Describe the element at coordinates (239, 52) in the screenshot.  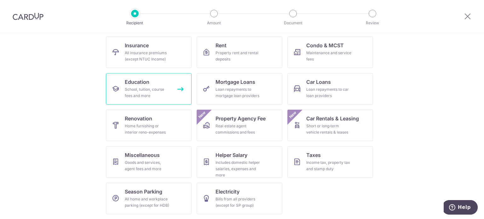
I see `a: RentProperty rent and rental deposits` at that location.